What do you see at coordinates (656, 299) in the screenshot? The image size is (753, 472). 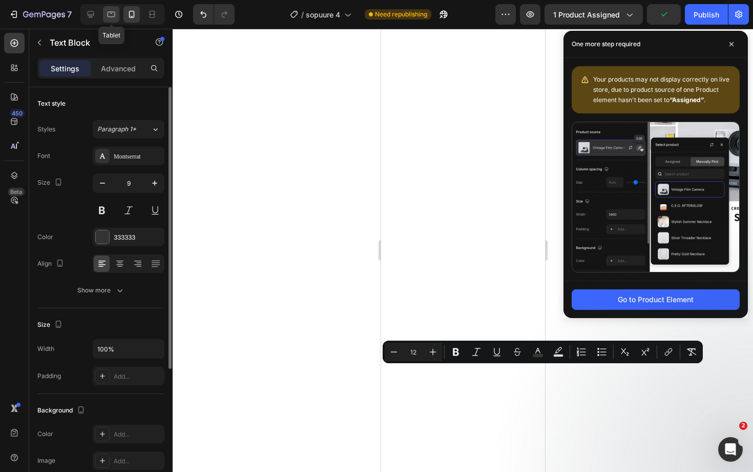 I see `button: Go to Product Element` at bounding box center [656, 299].